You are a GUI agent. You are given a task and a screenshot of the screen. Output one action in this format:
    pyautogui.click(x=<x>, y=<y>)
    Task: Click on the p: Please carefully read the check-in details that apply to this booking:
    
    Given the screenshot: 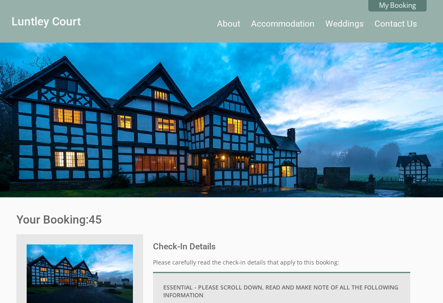 What is the action you would take?
    pyautogui.click(x=281, y=262)
    